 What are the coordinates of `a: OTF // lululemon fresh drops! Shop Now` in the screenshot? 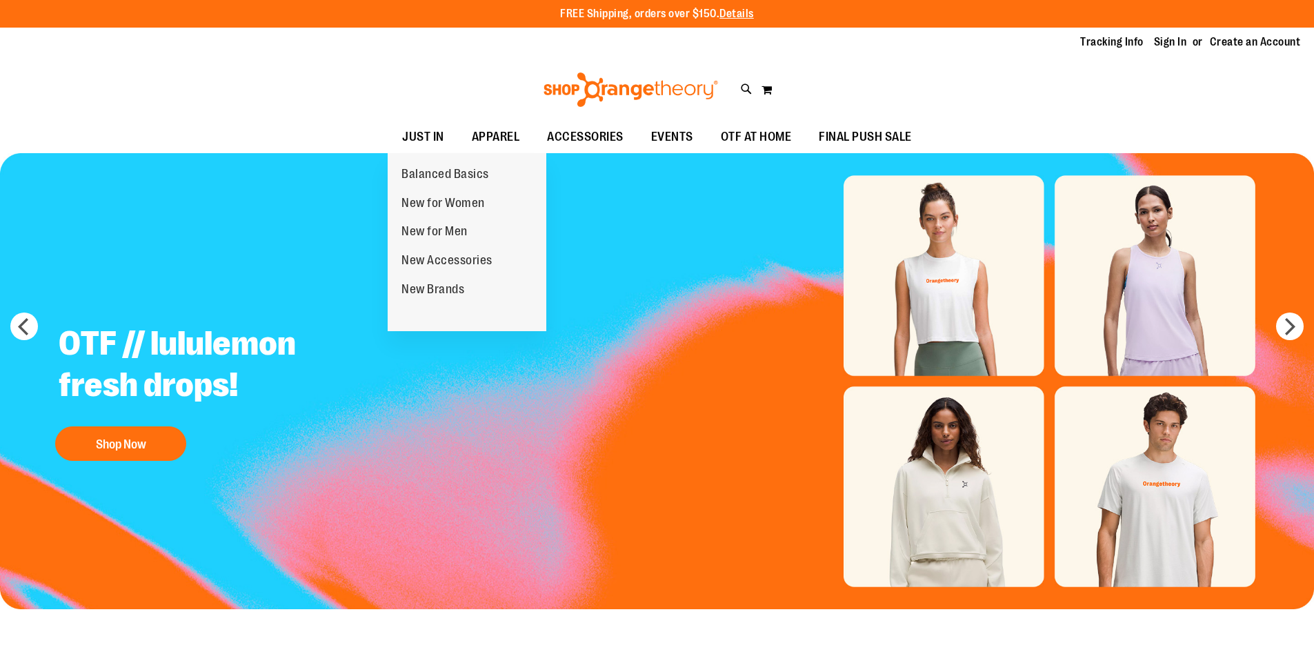 It's located at (219, 390).